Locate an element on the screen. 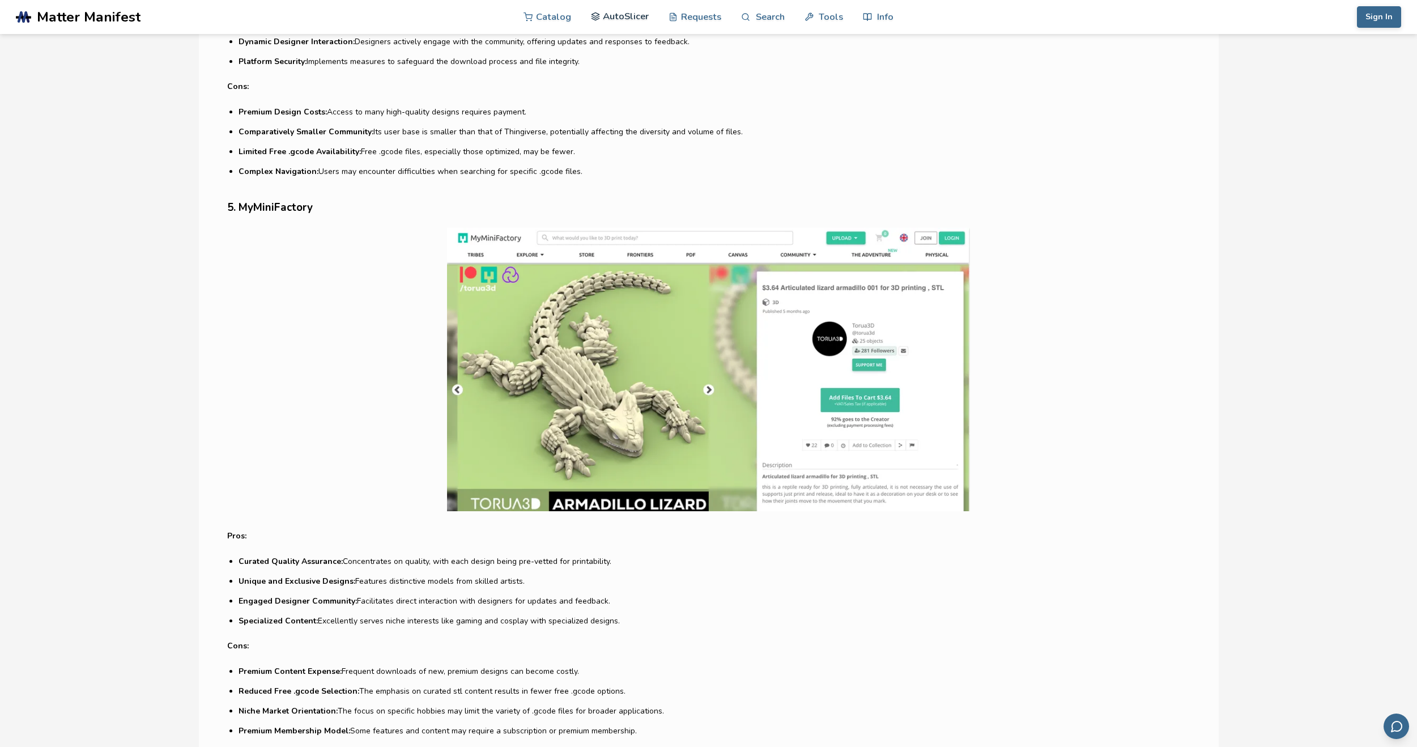 This screenshot has height=747, width=1417. li: The focus on specific hobbies may limit the variety of .gcode files for broader applications. is located at coordinates (715, 711).